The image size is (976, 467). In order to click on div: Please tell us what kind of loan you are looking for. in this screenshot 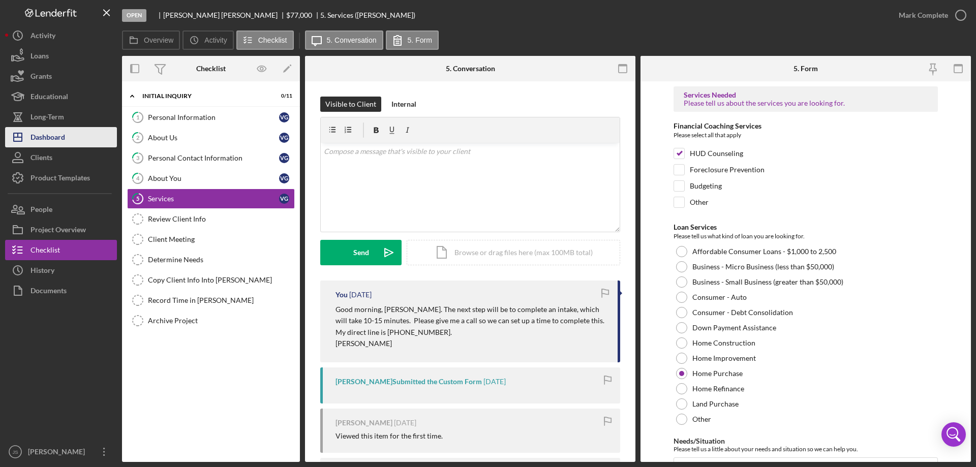, I will do `click(805, 236)`.